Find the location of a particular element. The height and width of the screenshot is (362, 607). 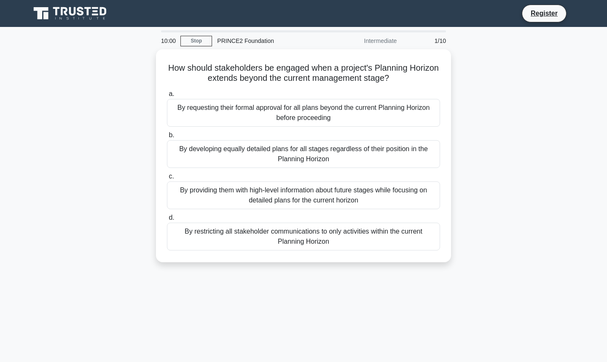

div: By providing them with high-level information about future stages while focusing on detailed plan... is located at coordinates (303, 195).